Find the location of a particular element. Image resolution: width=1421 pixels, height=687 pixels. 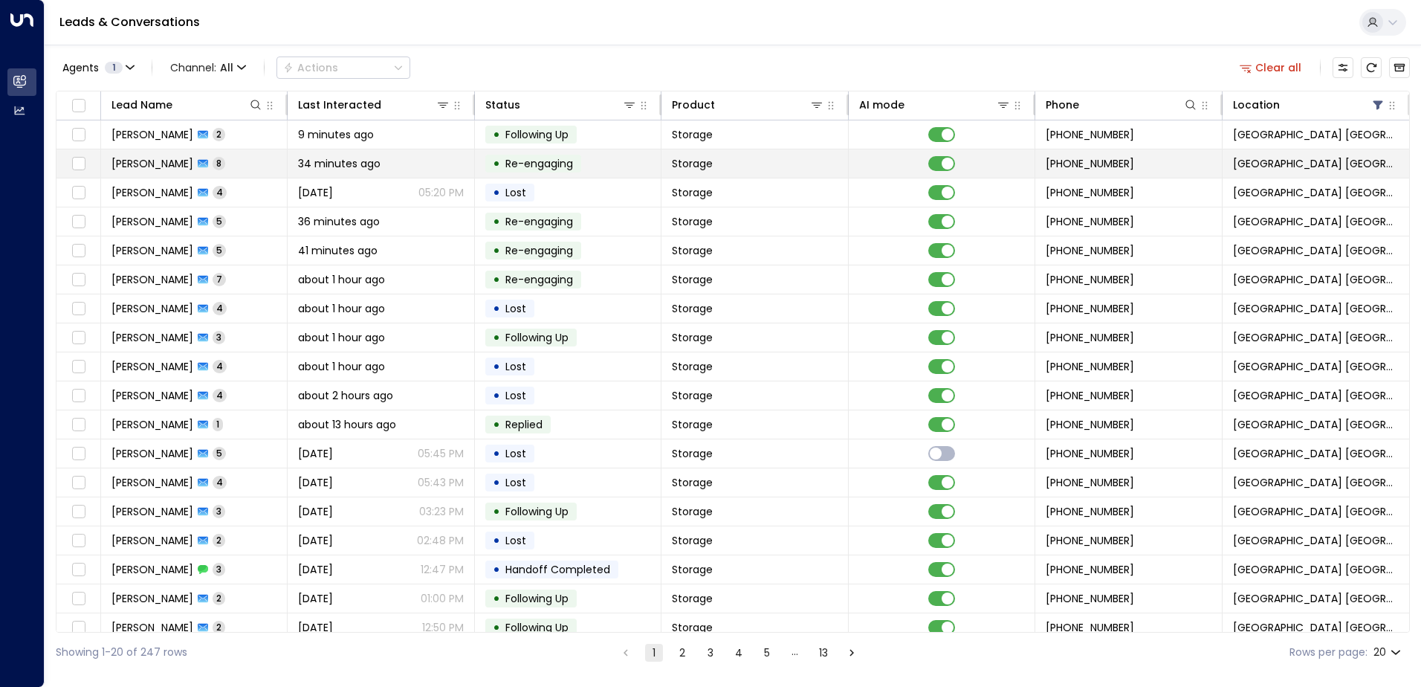

button: Go to page 4 is located at coordinates (739, 653).